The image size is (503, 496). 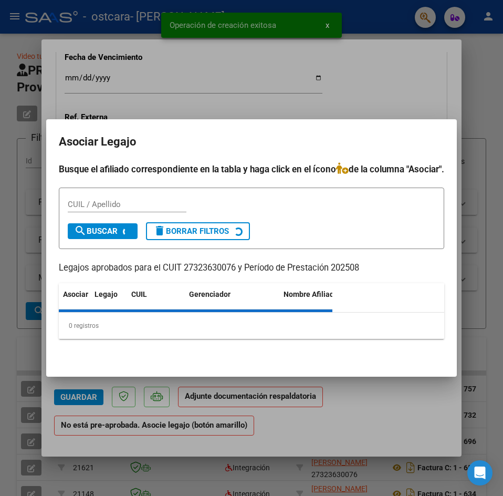 What do you see at coordinates (232, 300) in the screenshot?
I see `datatable-header-cell: Gerenciador` at bounding box center [232, 300].